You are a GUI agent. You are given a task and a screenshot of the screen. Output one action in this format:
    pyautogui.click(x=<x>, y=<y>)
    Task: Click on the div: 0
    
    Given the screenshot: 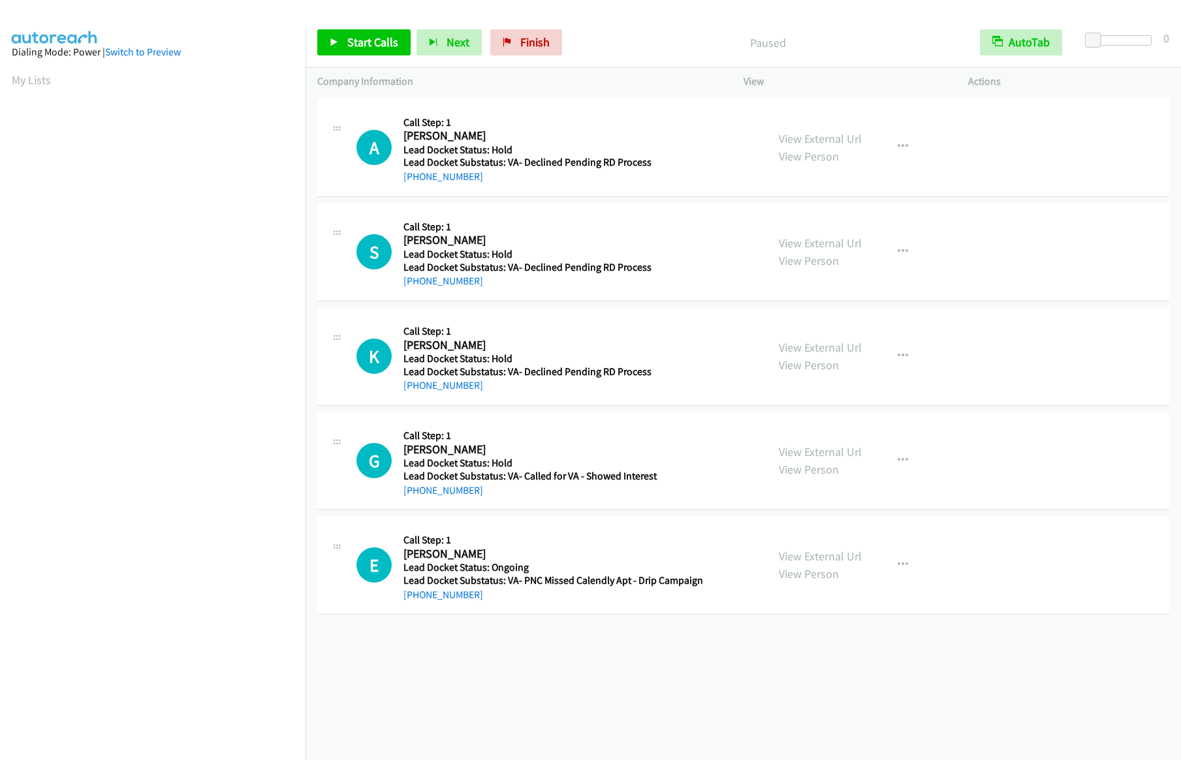 What is the action you would take?
    pyautogui.click(x=1166, y=38)
    